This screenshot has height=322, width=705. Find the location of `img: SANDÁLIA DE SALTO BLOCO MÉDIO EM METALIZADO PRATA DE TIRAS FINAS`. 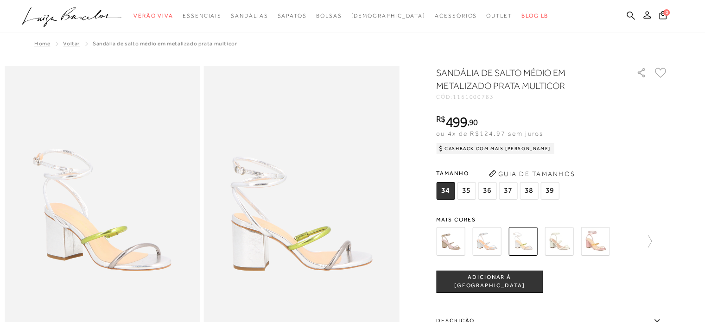

img: SANDÁLIA DE SALTO BLOCO MÉDIO EM METALIZADO PRATA DE TIRAS FINAS is located at coordinates (487, 241).